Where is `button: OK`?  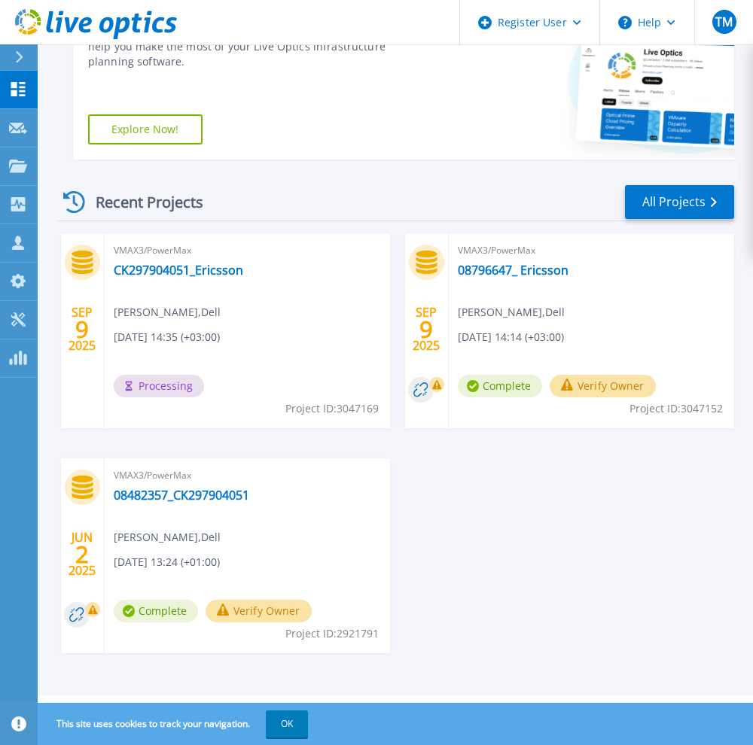 button: OK is located at coordinates (287, 724).